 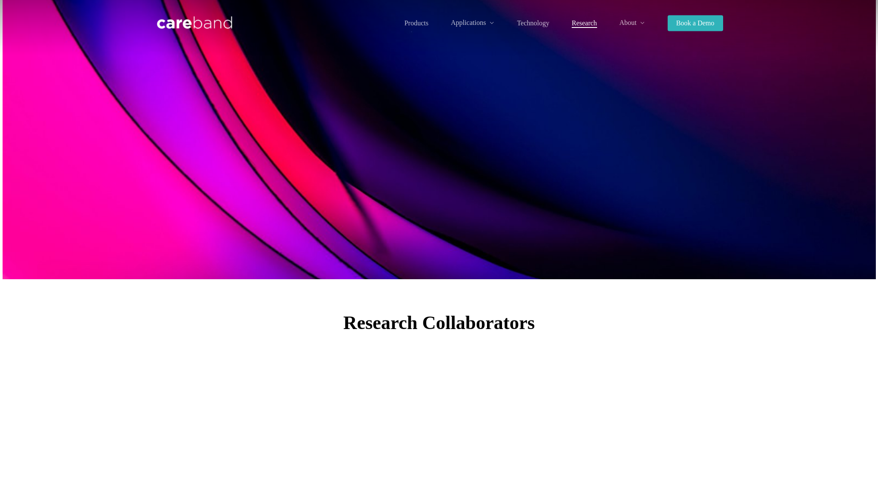 I want to click on span: Book a Demo, so click(x=695, y=23).